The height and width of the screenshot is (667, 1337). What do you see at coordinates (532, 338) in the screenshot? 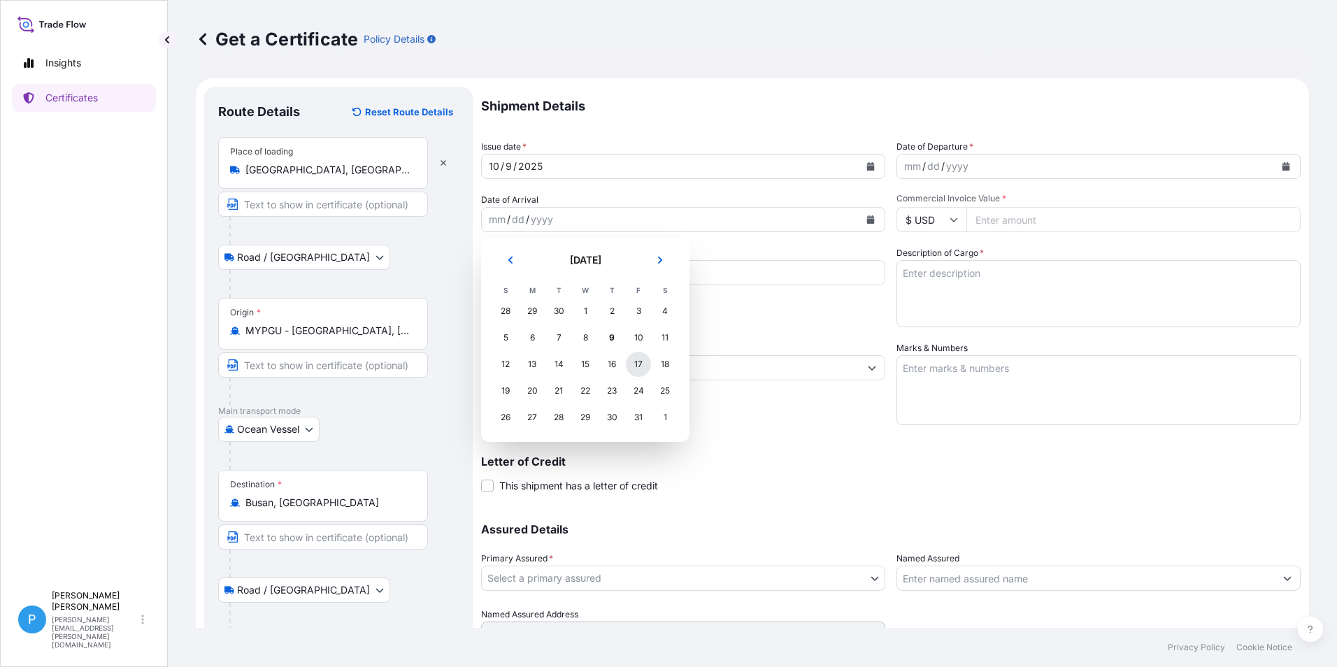
I see `div: Monday, October 6, 2025` at bounding box center [532, 338].